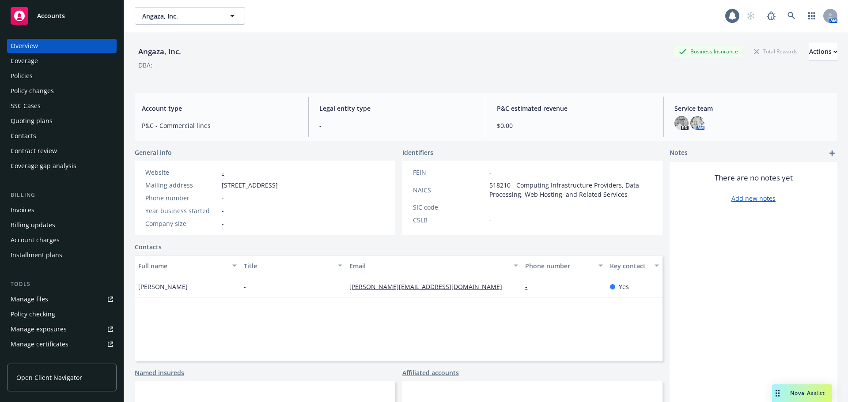 The height and width of the screenshot is (402, 848). I want to click on a: Policies, so click(62, 76).